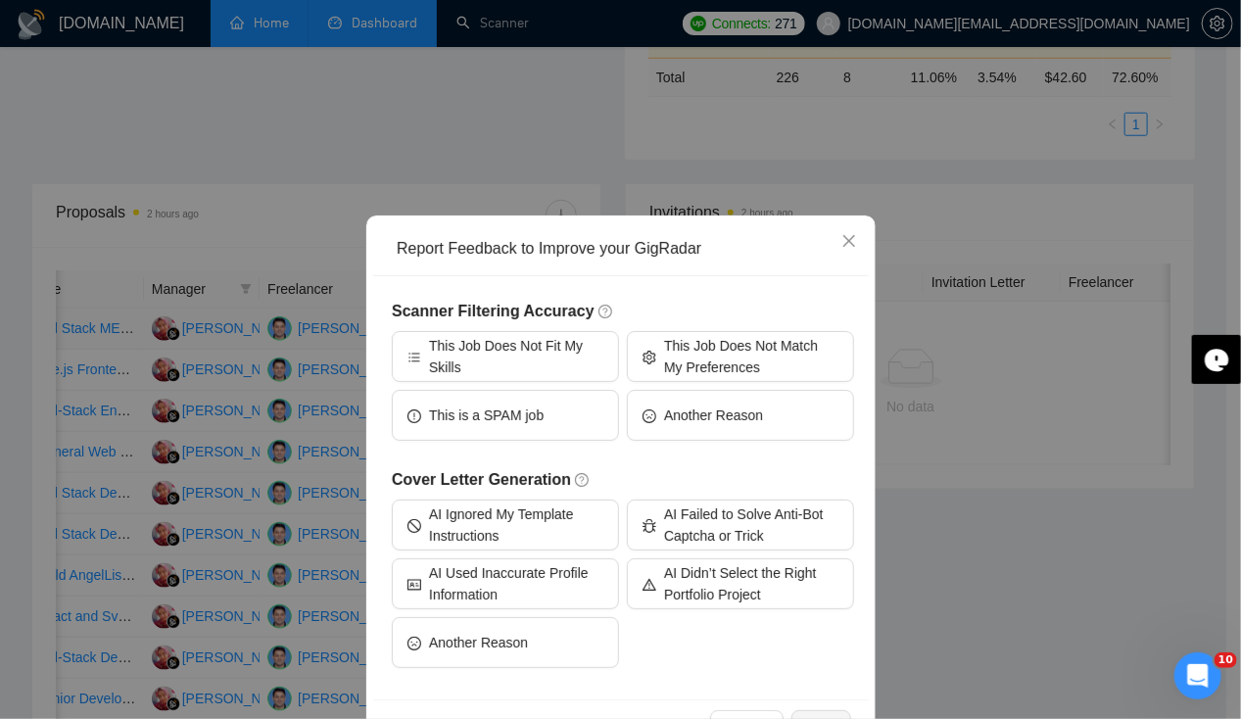 The width and height of the screenshot is (1241, 719). Describe the element at coordinates (486, 415) in the screenshot. I see `span: This is a SPAM job` at that location.